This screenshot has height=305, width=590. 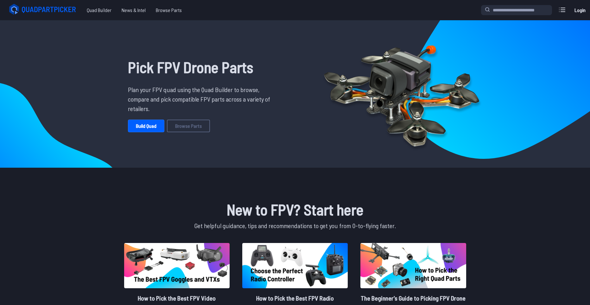 What do you see at coordinates (134, 10) in the screenshot?
I see `a: News & Intel` at bounding box center [134, 10].